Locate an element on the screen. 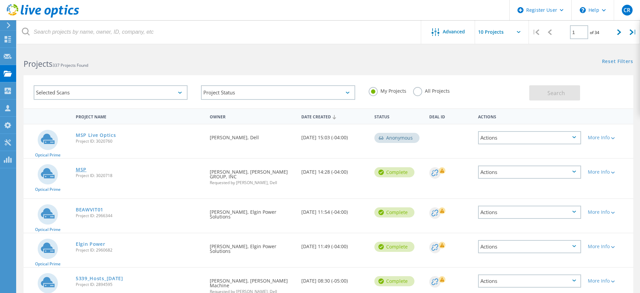 The height and width of the screenshot is (293, 640). span: of 34 is located at coordinates (594, 32).